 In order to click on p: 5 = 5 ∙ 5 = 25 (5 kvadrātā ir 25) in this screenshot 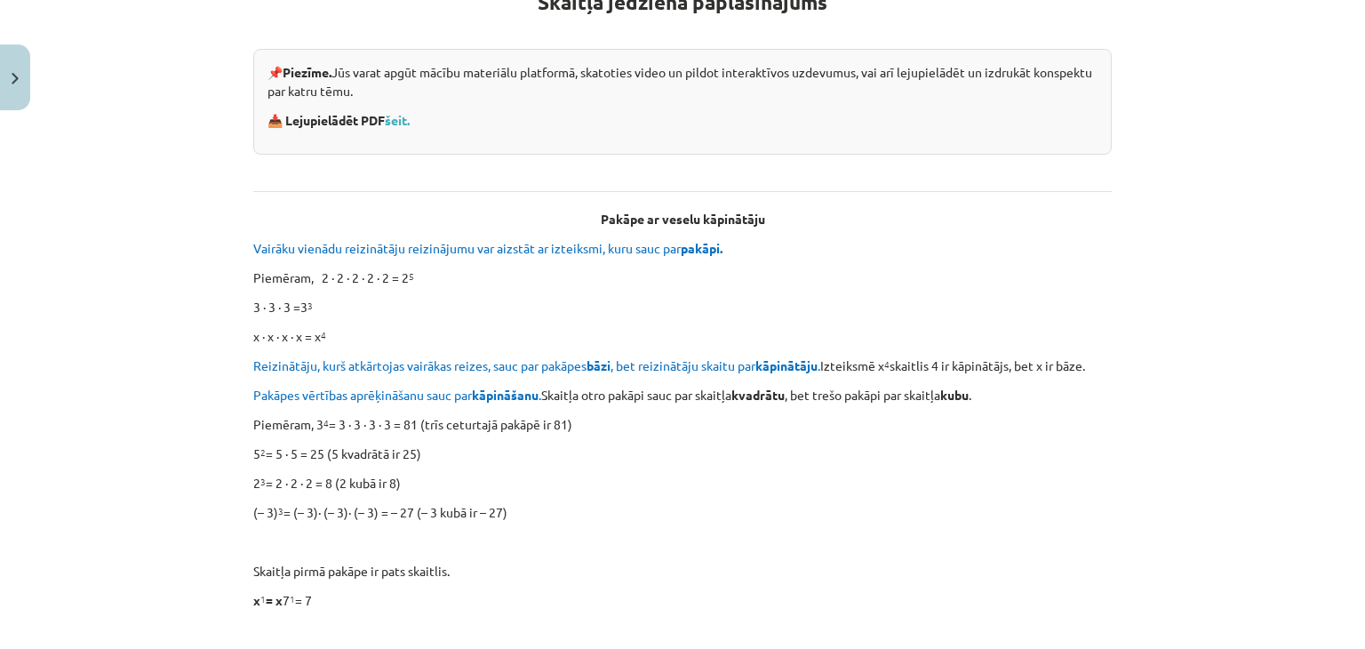, I will do `click(682, 453)`.